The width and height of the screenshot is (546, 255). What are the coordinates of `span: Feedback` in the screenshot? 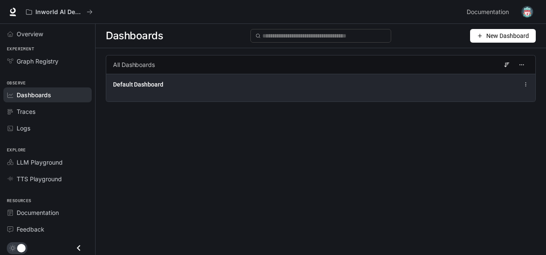 It's located at (30, 229).